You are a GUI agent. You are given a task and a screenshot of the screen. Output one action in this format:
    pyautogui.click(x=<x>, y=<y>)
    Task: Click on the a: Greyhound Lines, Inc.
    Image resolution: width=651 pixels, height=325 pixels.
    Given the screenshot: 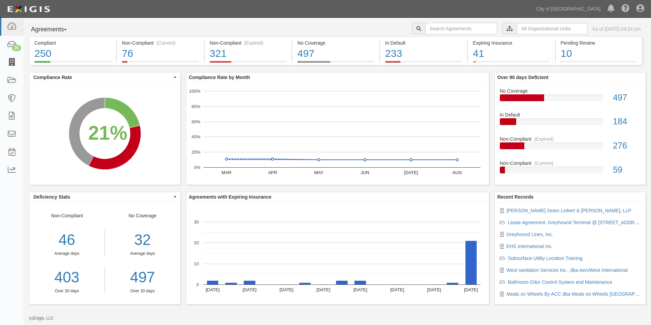 What is the action you would take?
    pyautogui.click(x=530, y=234)
    